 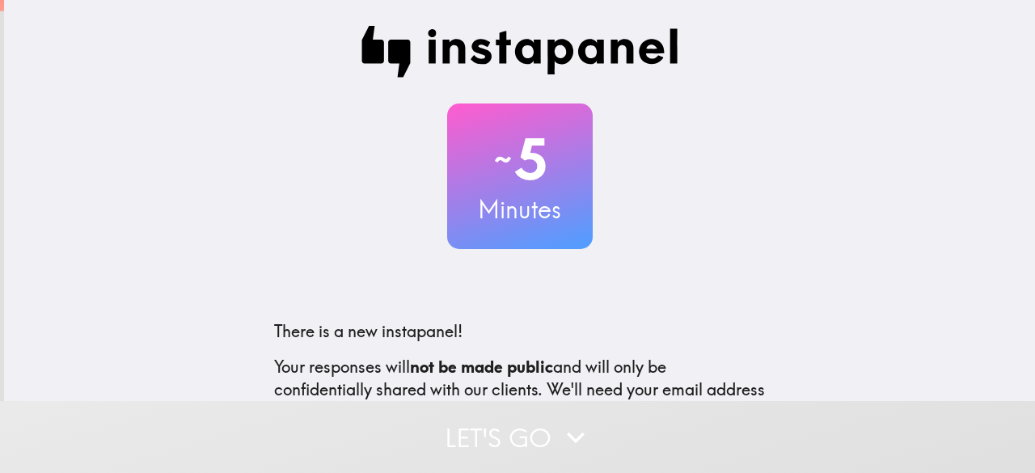 What do you see at coordinates (481, 366) in the screenshot?
I see `b: not be made public` at bounding box center [481, 366].